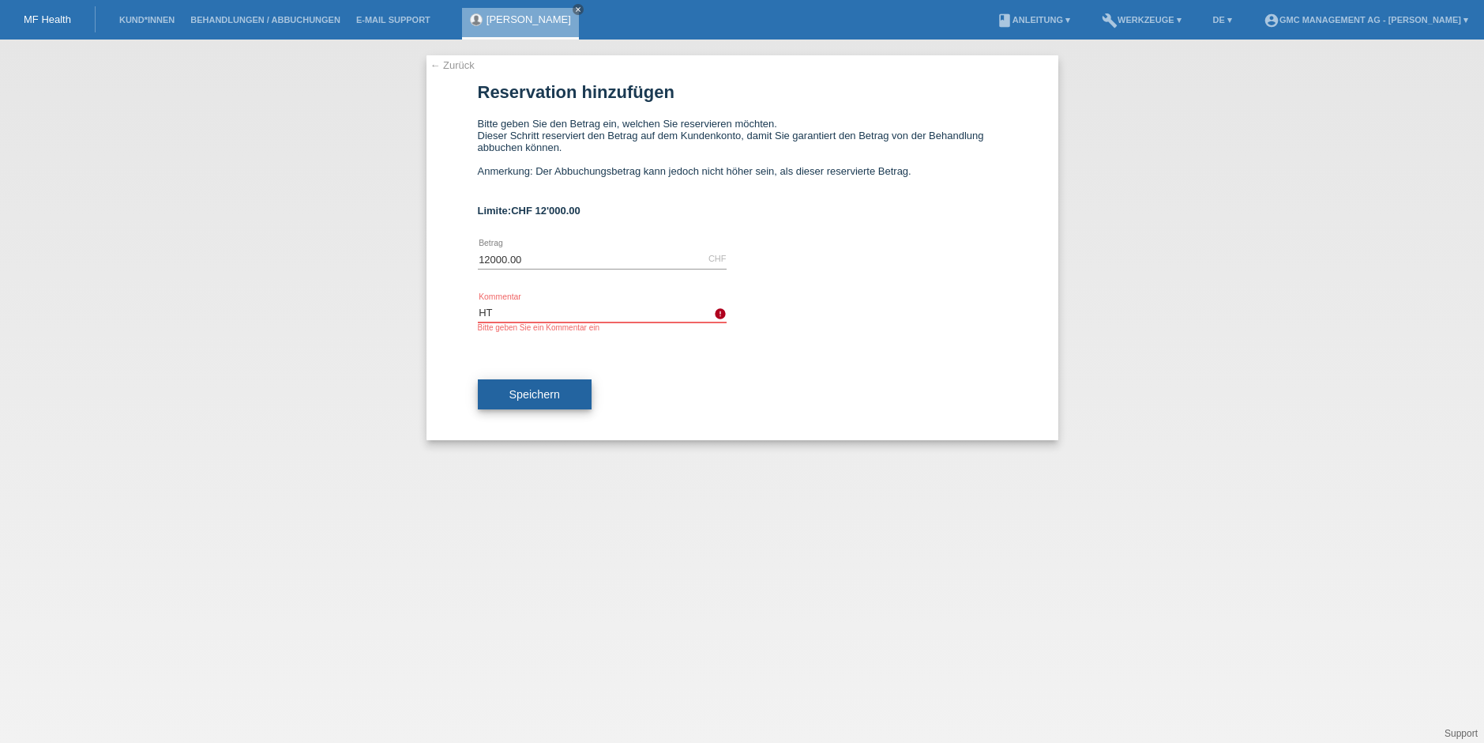 This screenshot has height=743, width=1484. Describe the element at coordinates (1110, 21) in the screenshot. I see `i: build` at that location.